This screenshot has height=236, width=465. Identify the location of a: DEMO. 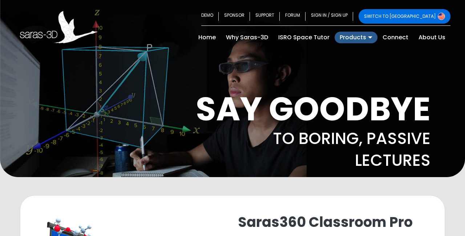
(210, 16).